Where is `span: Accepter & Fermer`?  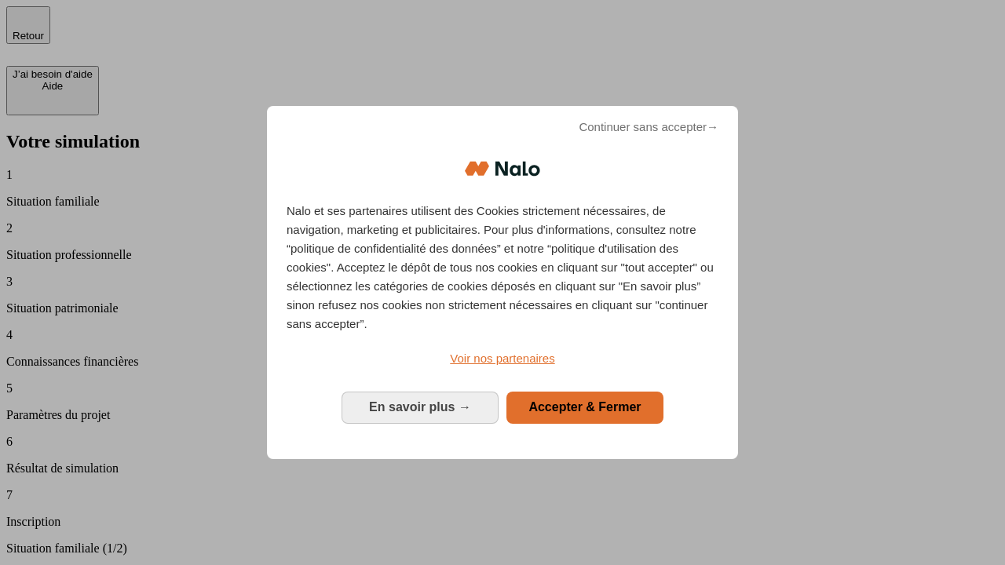 span: Accepter & Fermer is located at coordinates (584, 407).